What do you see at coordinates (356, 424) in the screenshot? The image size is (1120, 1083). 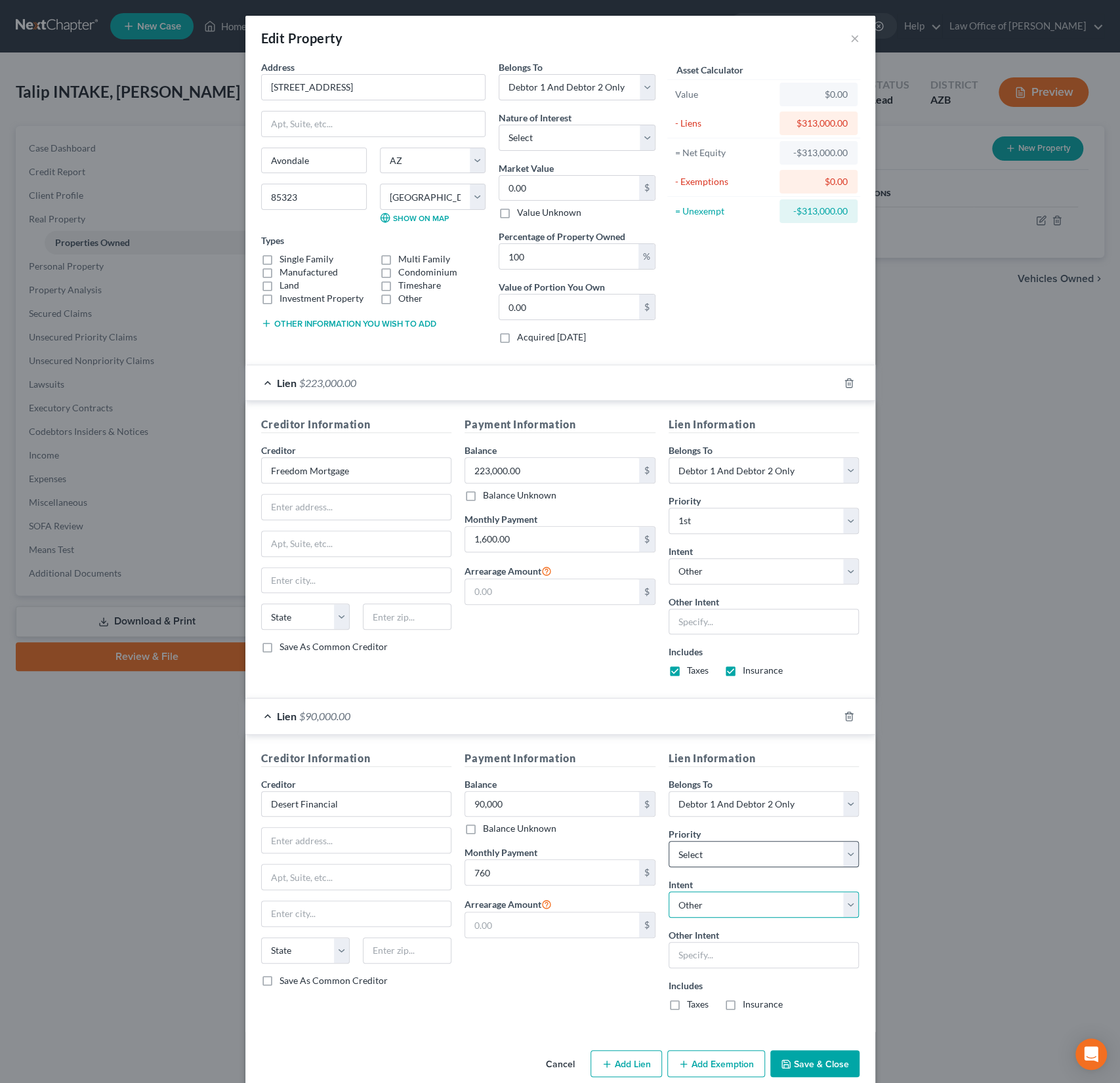 I see `h5: Creditor Information` at bounding box center [356, 424].